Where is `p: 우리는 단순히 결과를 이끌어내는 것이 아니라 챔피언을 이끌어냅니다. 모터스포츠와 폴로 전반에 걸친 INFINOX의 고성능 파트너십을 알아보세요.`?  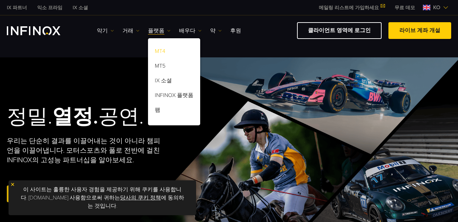
p: 우리는 단순히 결과를 이끌어내는 것이 아니라 챔피언을 이끌어냅니다. 모터스포츠와 폴로 전반에 걸친 INFINOX의 고성능 파트너십을 알아보세요. is located at coordinates (87, 150).